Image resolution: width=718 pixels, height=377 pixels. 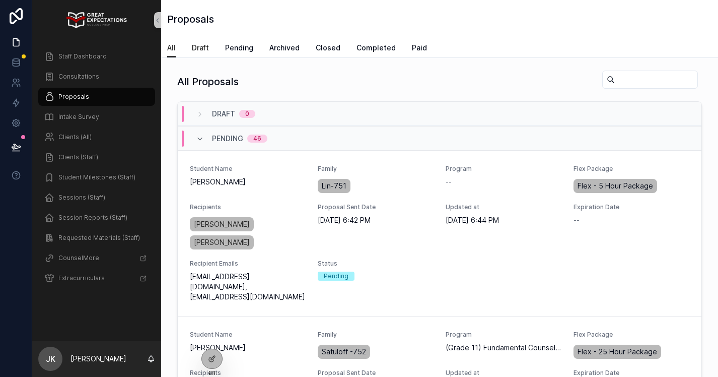 What do you see at coordinates (376, 49) in the screenshot?
I see `a: Completed` at bounding box center [376, 49].